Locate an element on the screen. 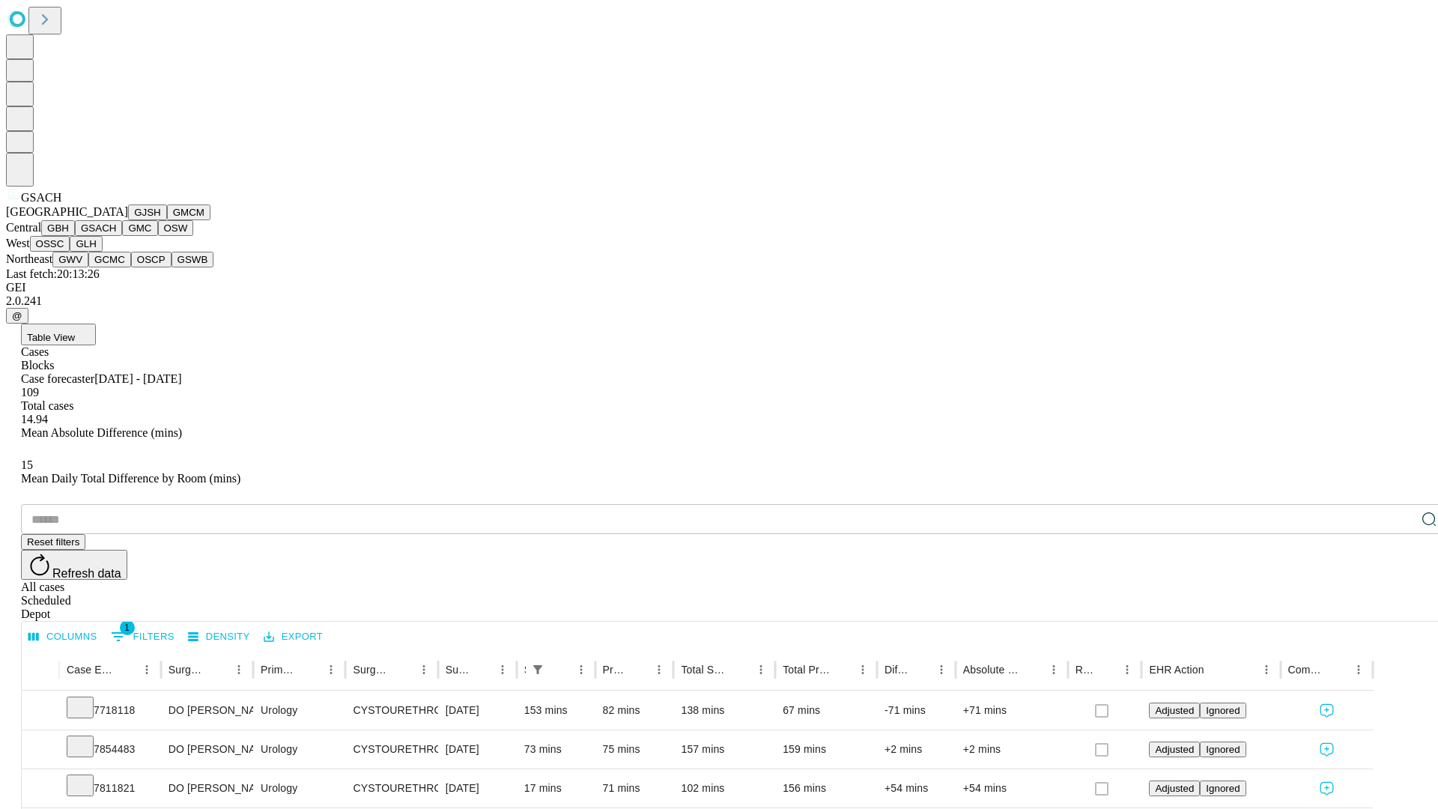 The width and height of the screenshot is (1438, 809). span: Ignored is located at coordinates (1223, 710).